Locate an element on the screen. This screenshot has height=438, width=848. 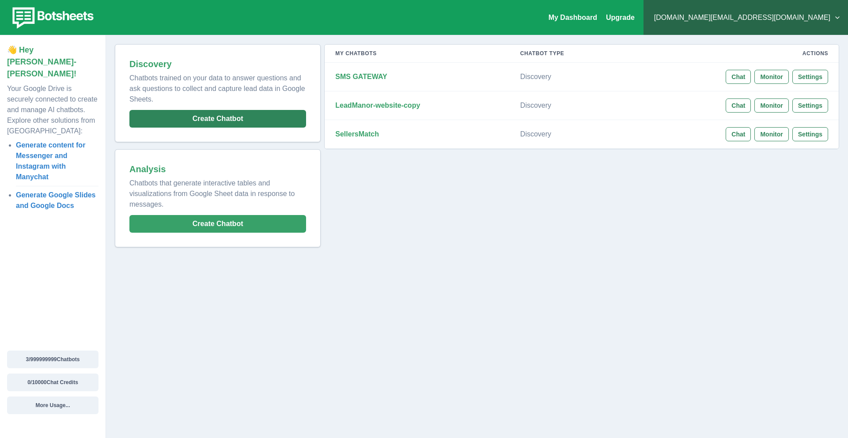
a: My Dashboard is located at coordinates (573, 17).